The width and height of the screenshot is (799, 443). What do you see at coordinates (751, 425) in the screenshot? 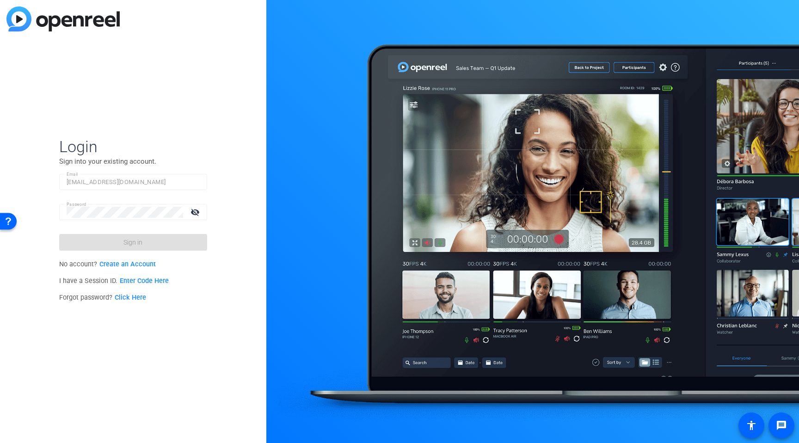
I see `mat-icon: accessibility` at bounding box center [751, 425].